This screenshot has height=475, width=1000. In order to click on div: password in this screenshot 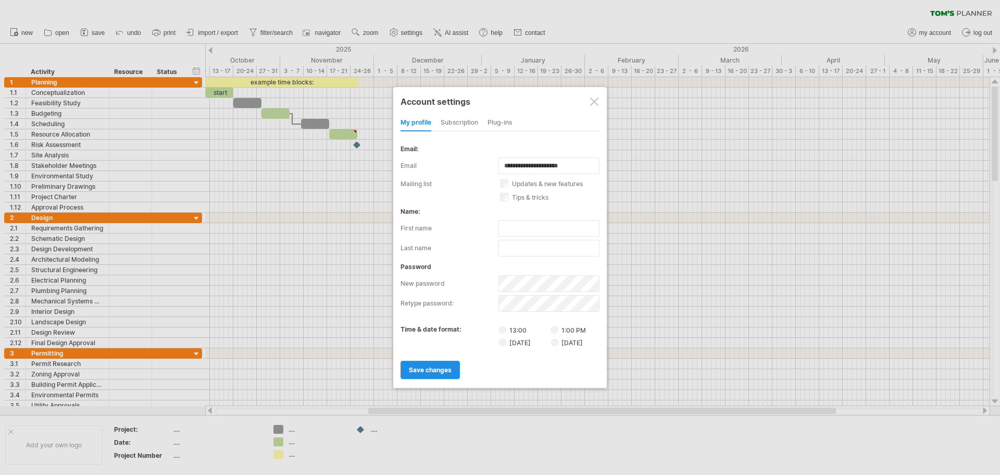, I will do `click(500, 266)`.